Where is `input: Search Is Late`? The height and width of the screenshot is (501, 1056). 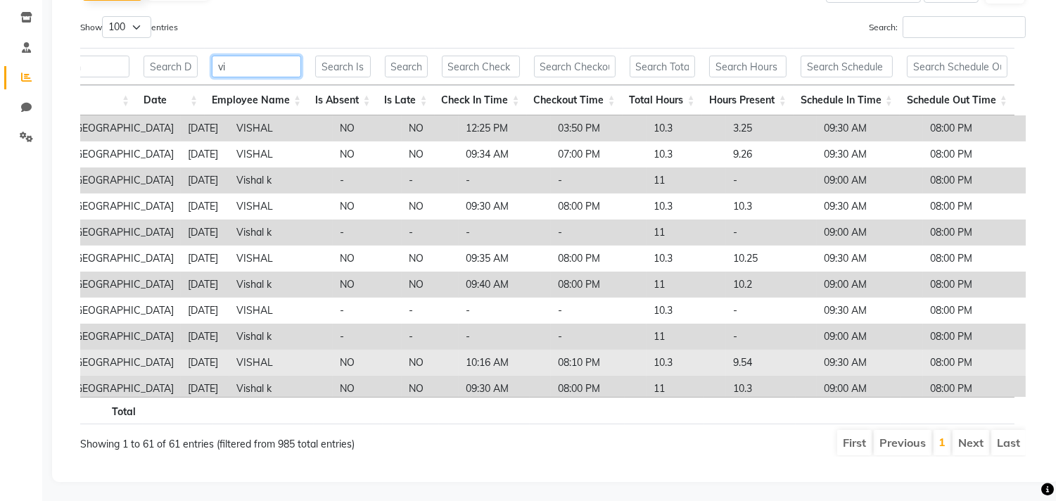
input: Search Is Late is located at coordinates (406, 66).